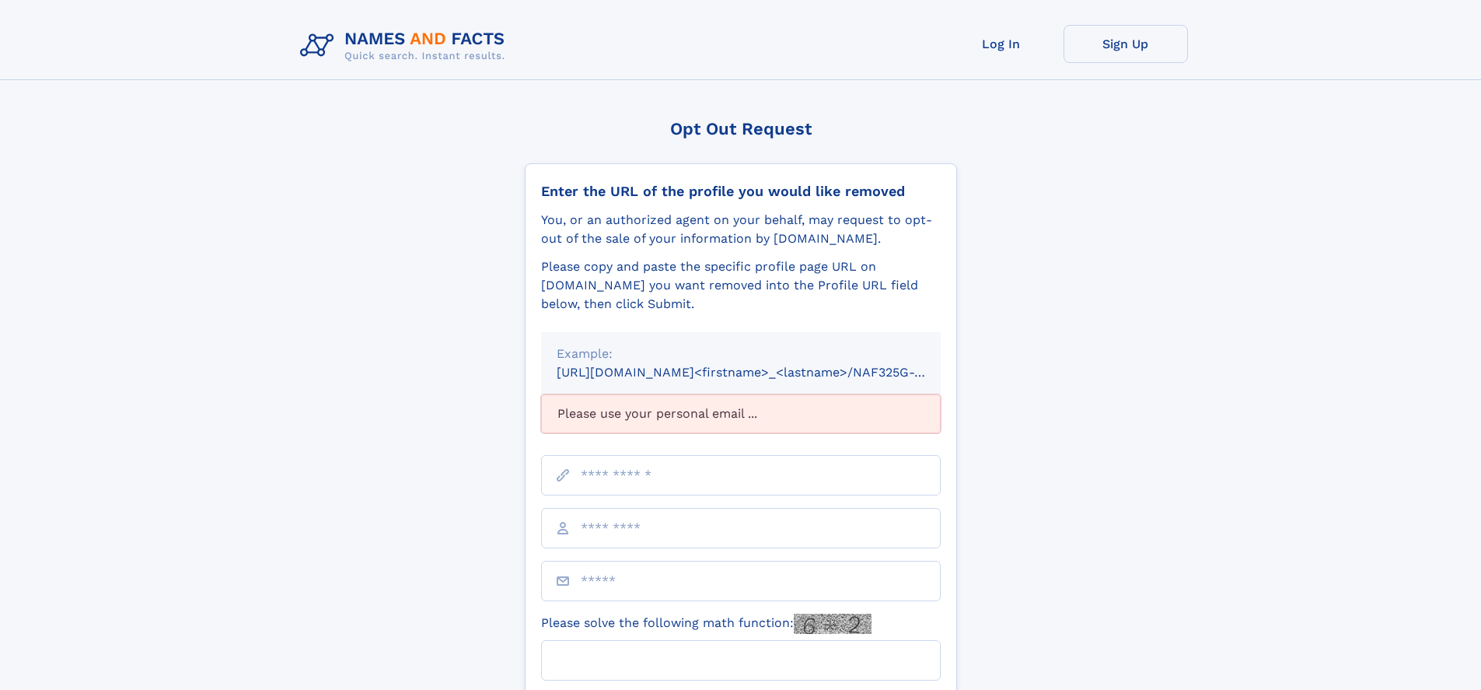 The height and width of the screenshot is (690, 1481). I want to click on label: Please solve the following math function:, so click(706, 624).